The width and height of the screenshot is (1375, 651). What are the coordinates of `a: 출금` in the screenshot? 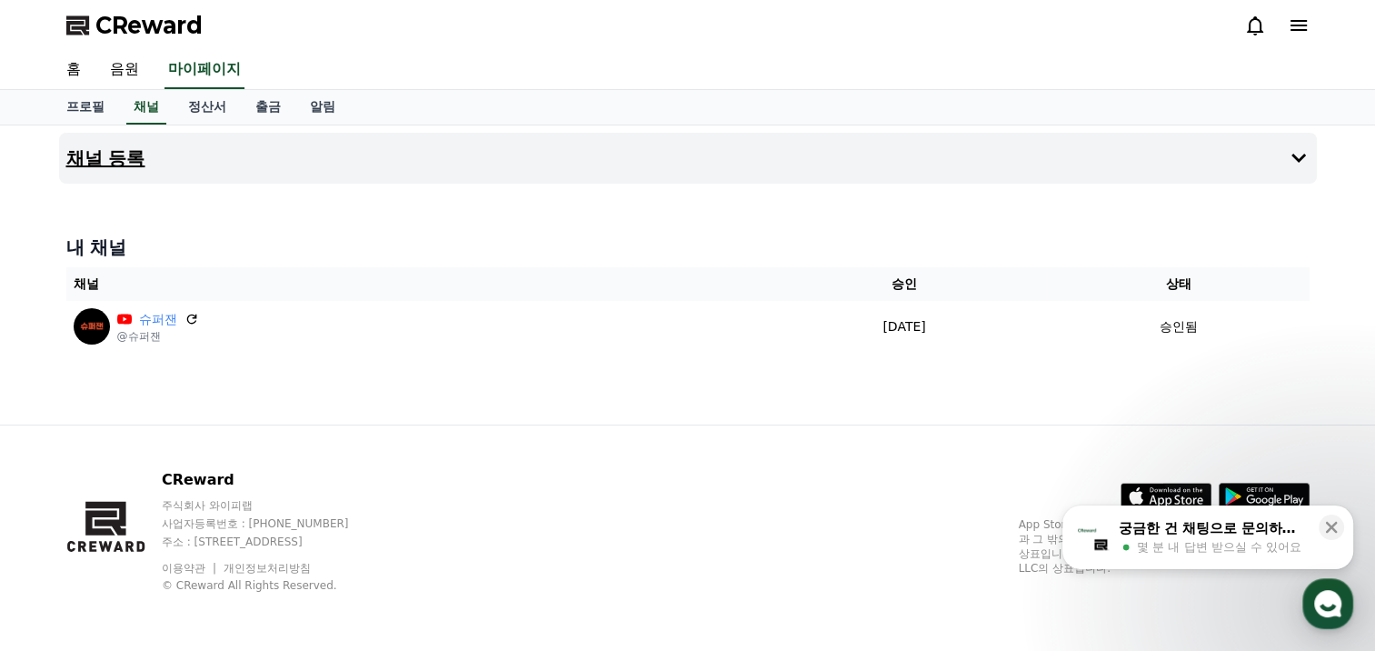 It's located at (268, 107).